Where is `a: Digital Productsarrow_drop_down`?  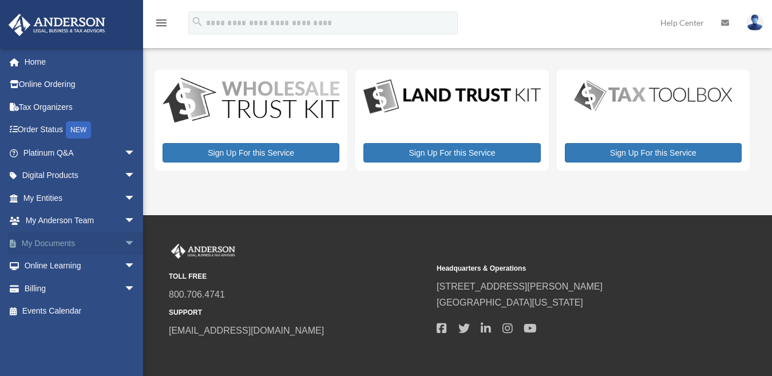
a: Digital Productsarrow_drop_down is located at coordinates (77, 176).